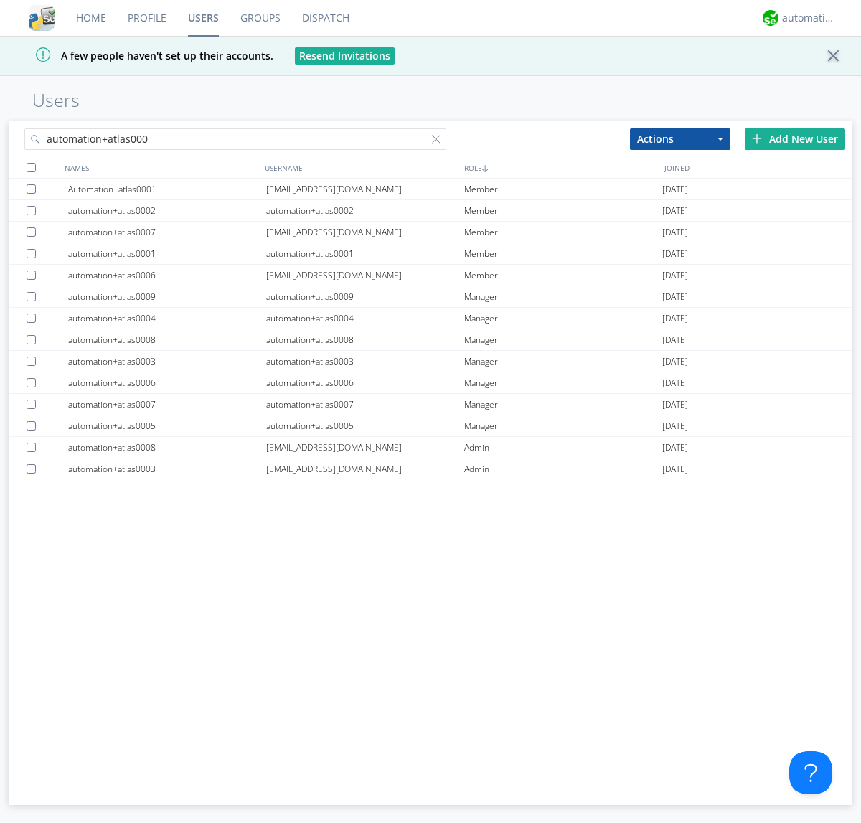 The height and width of the screenshot is (823, 861). Describe the element at coordinates (770, 18) in the screenshot. I see `img: d2d01cd9b4174d08988066c6d424eccd` at that location.